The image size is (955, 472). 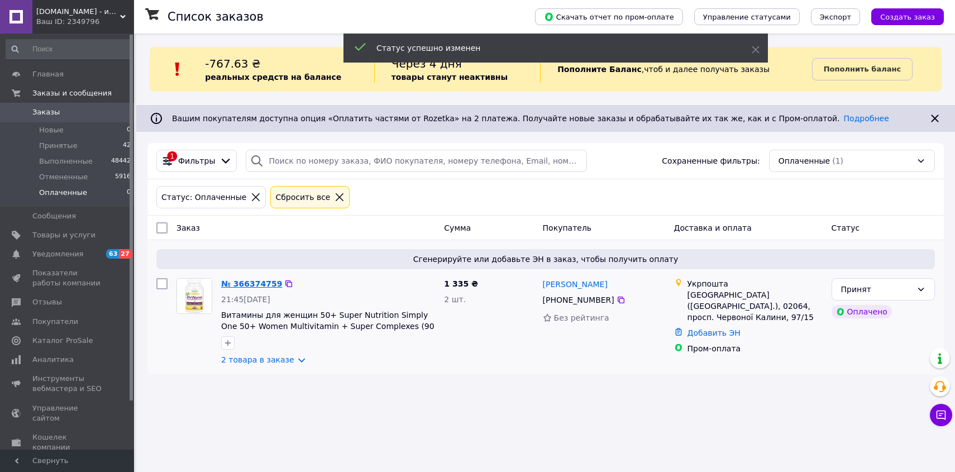 I want to click on a: 2 товара в заказе, so click(x=257, y=360).